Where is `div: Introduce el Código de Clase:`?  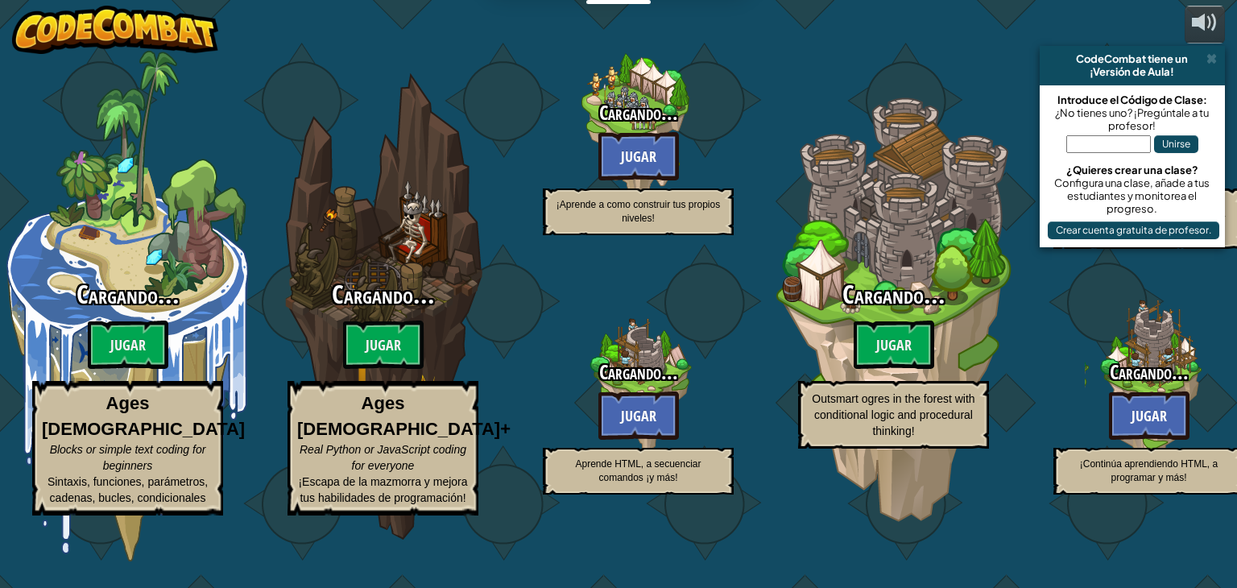 div: Introduce el Código de Clase: is located at coordinates (1132, 100).